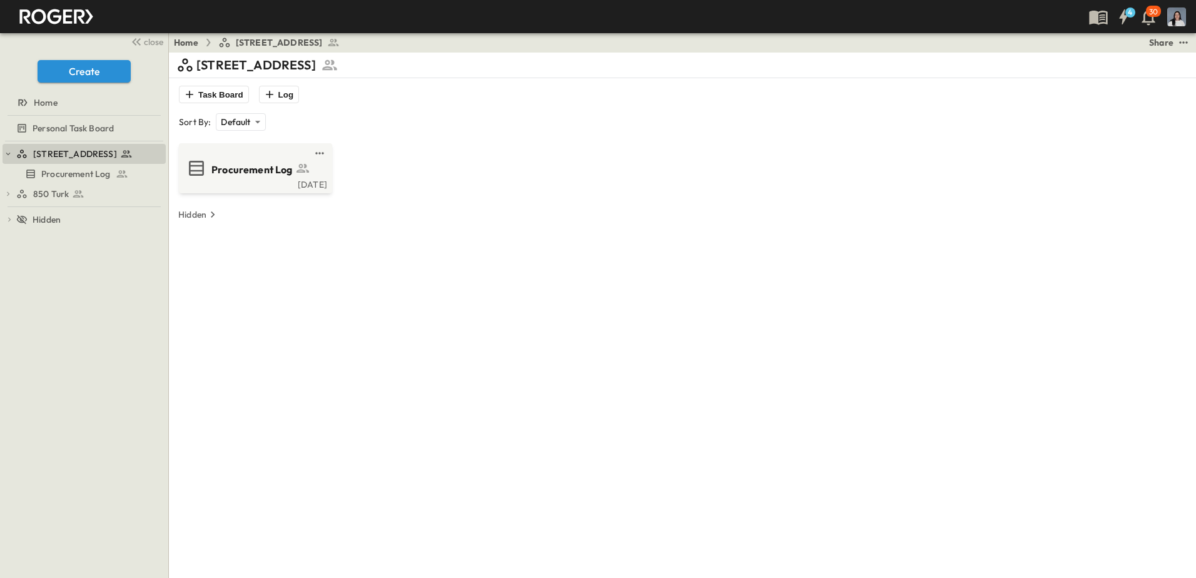  Describe the element at coordinates (214, 94) in the screenshot. I see `button: Task Board` at that location.